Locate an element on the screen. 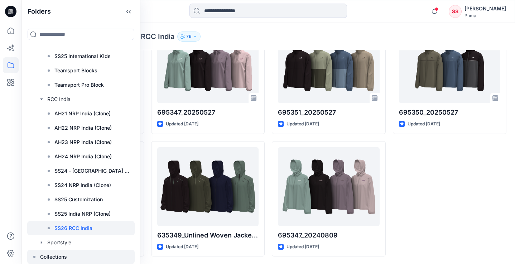 The height and width of the screenshot is (264, 515). div: Puma is located at coordinates (485, 15).